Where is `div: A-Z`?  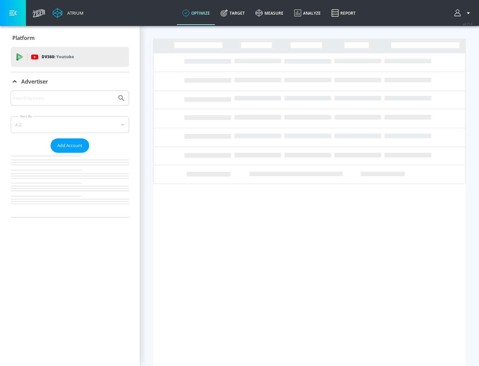
div: A-Z is located at coordinates (70, 125).